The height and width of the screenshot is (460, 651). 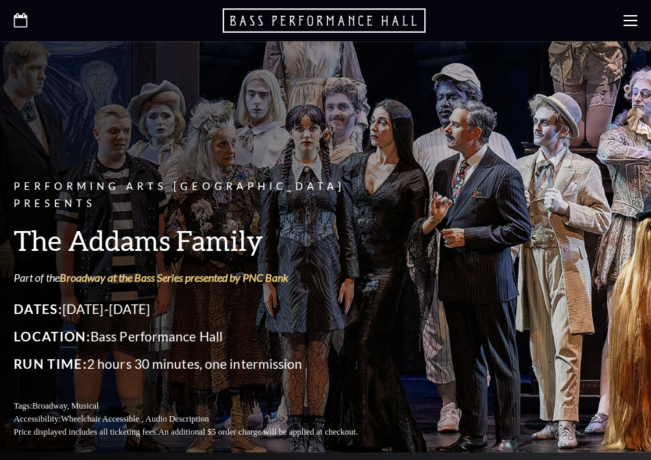 I want to click on a: Broadway at the Bass Series presented by PNC Bank, so click(x=174, y=277).